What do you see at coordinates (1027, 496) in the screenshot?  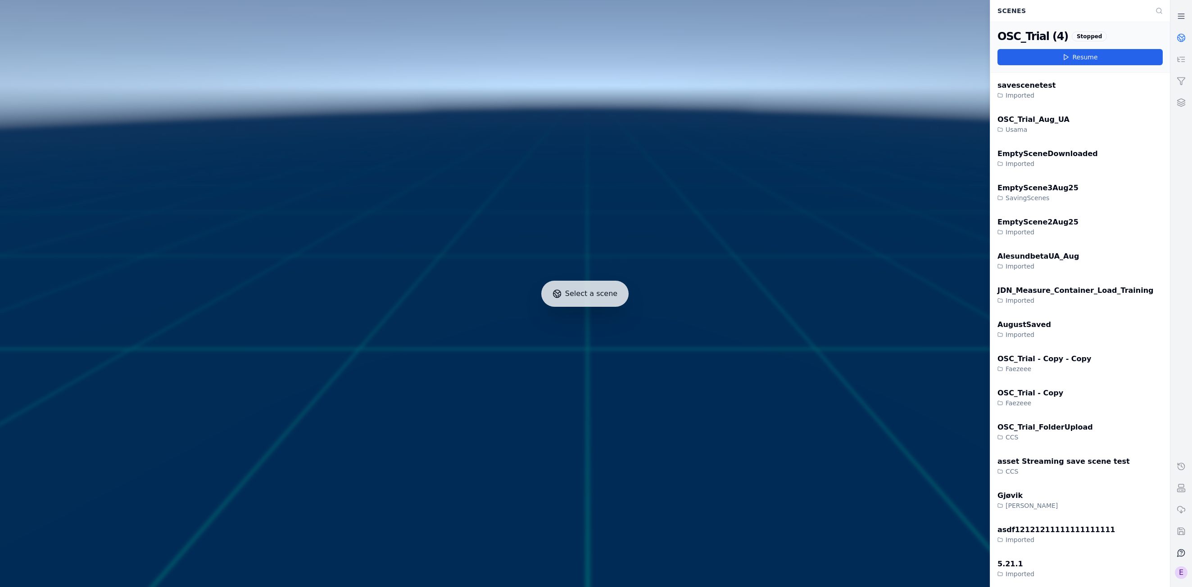 I see `div: Gjøvik` at bounding box center [1027, 496].